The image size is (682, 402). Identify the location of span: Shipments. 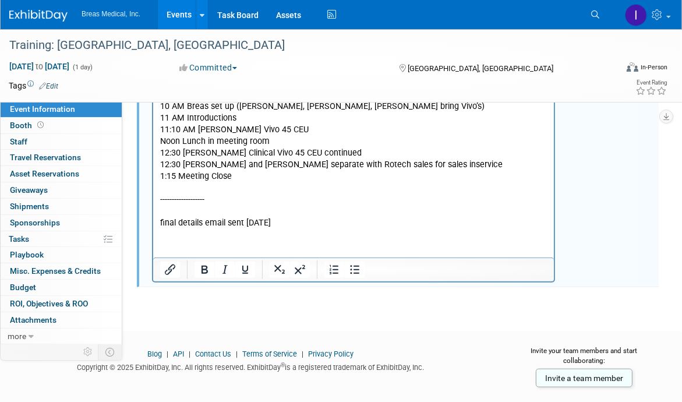
(29, 206).